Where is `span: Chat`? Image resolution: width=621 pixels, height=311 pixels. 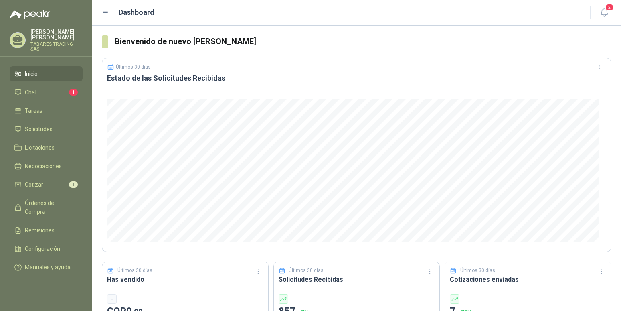 span: Chat is located at coordinates (31, 92).